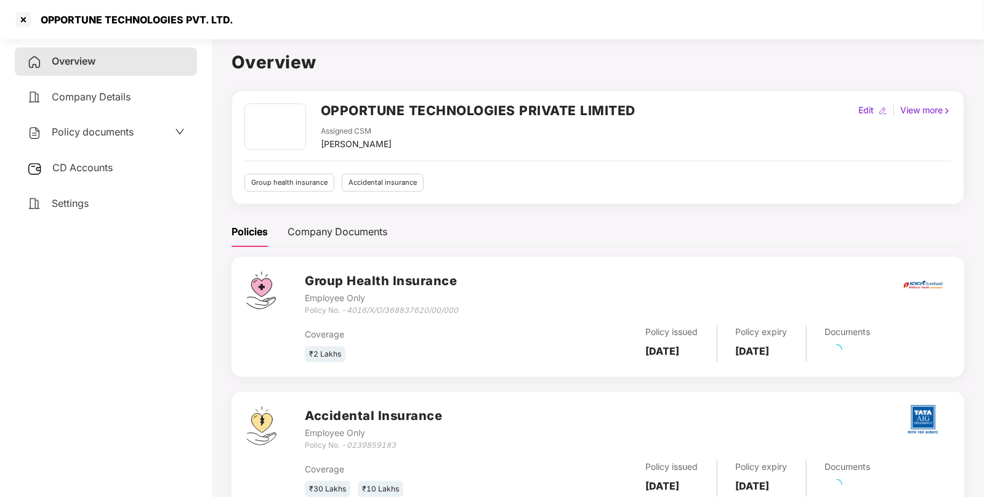 This screenshot has height=497, width=984. Describe the element at coordinates (83, 168) in the screenshot. I see `span: CD Accounts` at that location.